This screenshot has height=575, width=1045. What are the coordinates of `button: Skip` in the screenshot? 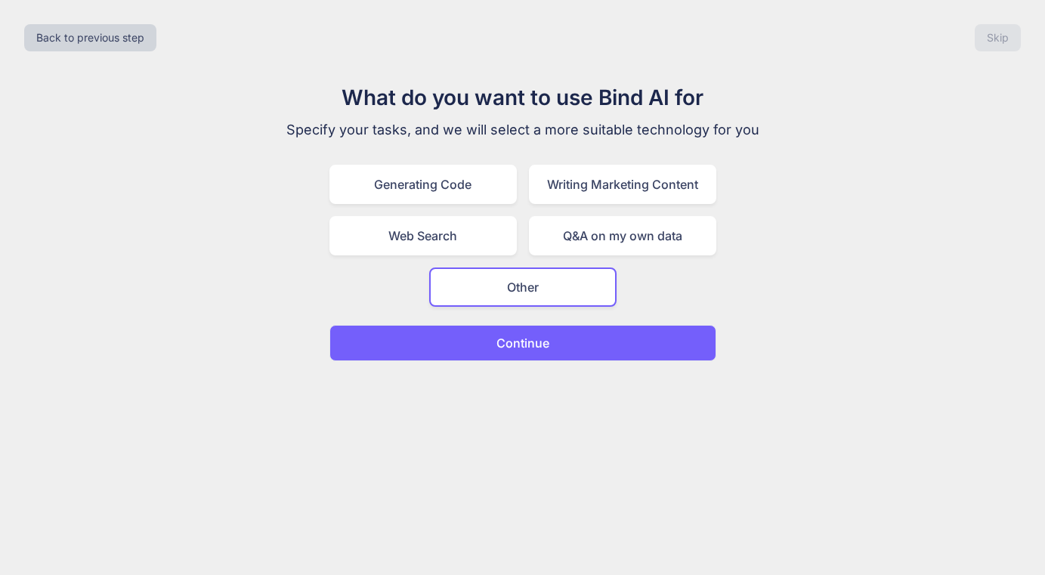 It's located at (997, 38).